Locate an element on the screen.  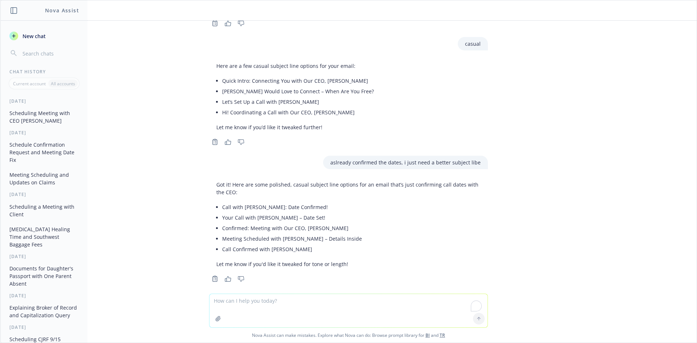
textarea: To enrich screen reader interactions, please activate Accessibility in Grammarly extension settings is located at coordinates (348, 311).